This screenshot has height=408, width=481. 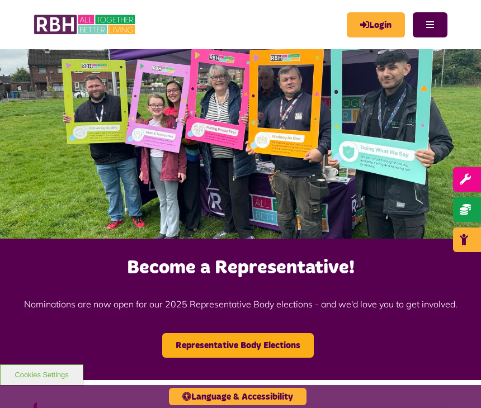 What do you see at coordinates (240, 268) in the screenshot?
I see `h2: Become a Representative!` at bounding box center [240, 268].